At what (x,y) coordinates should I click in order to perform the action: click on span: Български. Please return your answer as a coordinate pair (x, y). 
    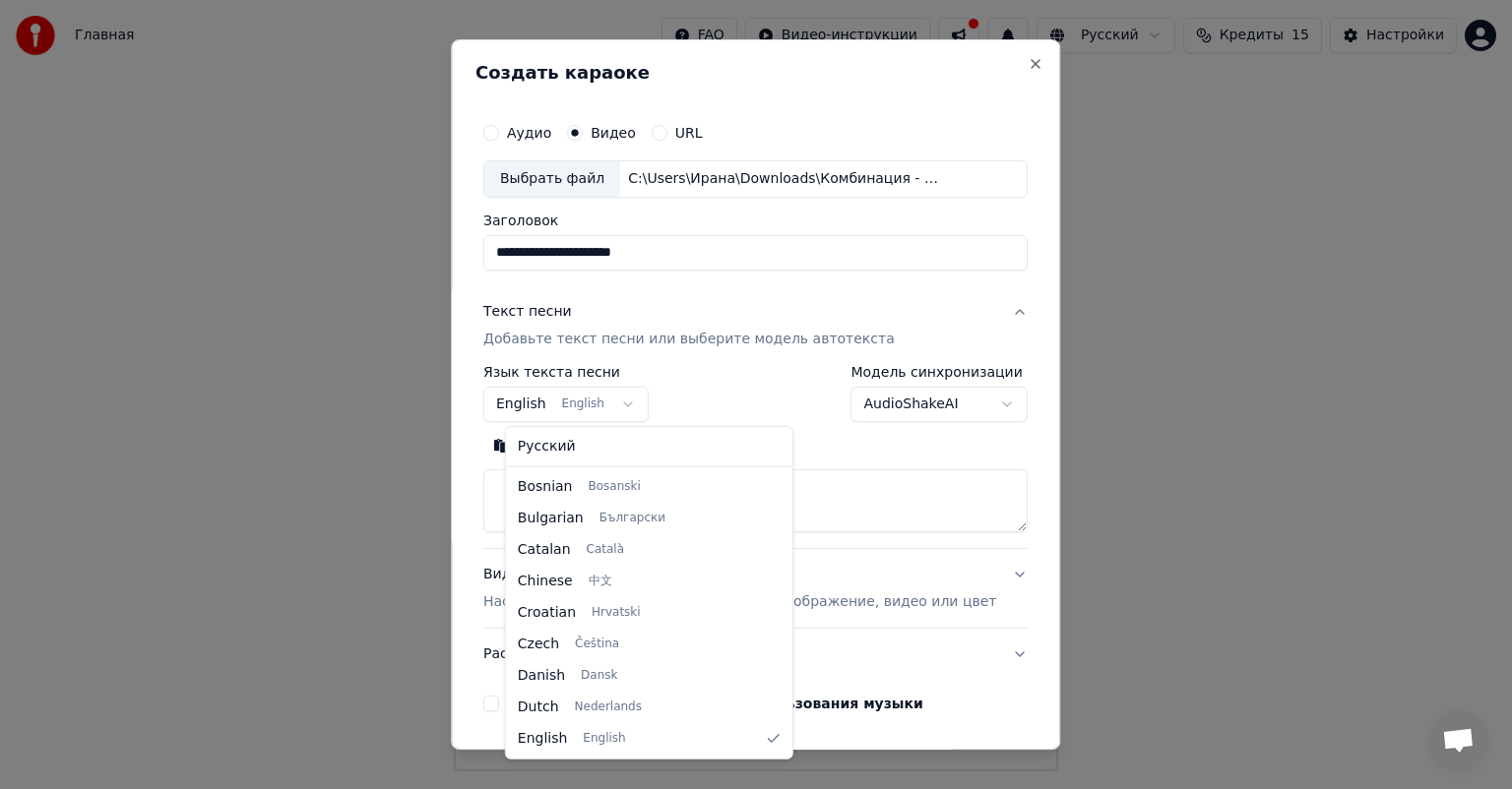
    Looking at the image, I should click on (632, 519).